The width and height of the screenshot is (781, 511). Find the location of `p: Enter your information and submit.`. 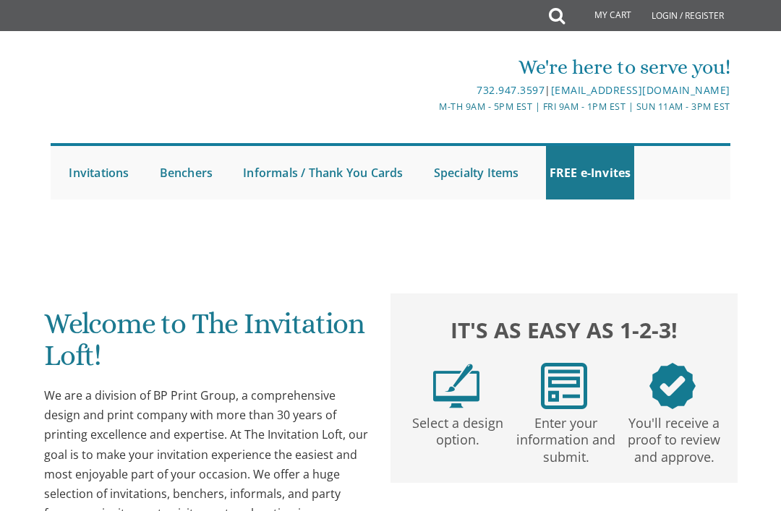

p: Enter your information and submit. is located at coordinates (566, 437).